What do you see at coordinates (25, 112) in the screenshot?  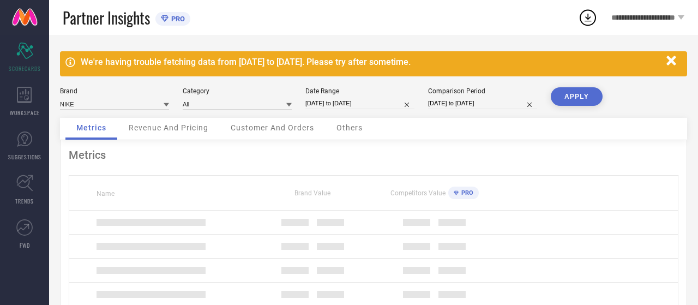 I see `span: WORKSPACE` at bounding box center [25, 112].